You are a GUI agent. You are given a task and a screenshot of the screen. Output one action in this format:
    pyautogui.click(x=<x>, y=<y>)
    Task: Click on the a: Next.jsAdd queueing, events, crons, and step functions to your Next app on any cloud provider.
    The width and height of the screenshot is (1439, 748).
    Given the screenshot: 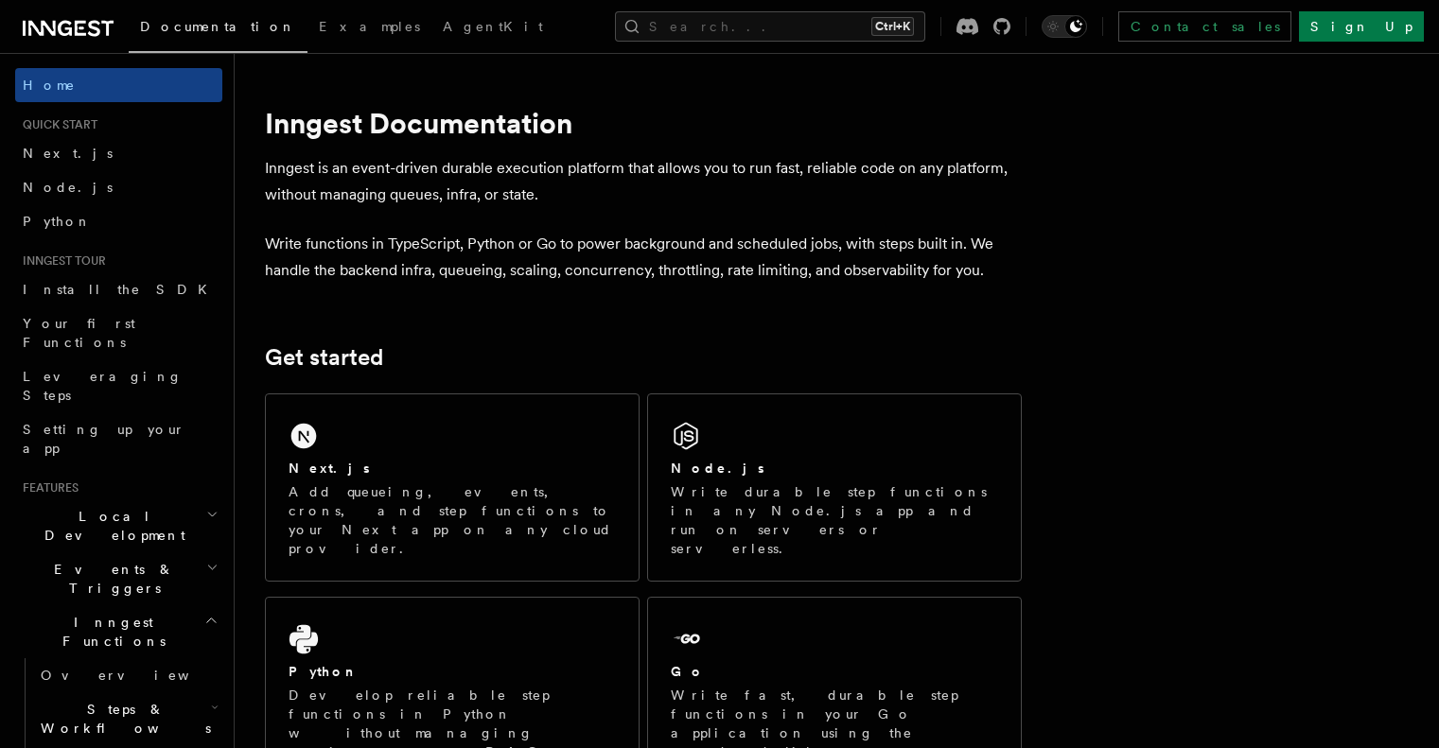 What is the action you would take?
    pyautogui.click(x=452, y=487)
    